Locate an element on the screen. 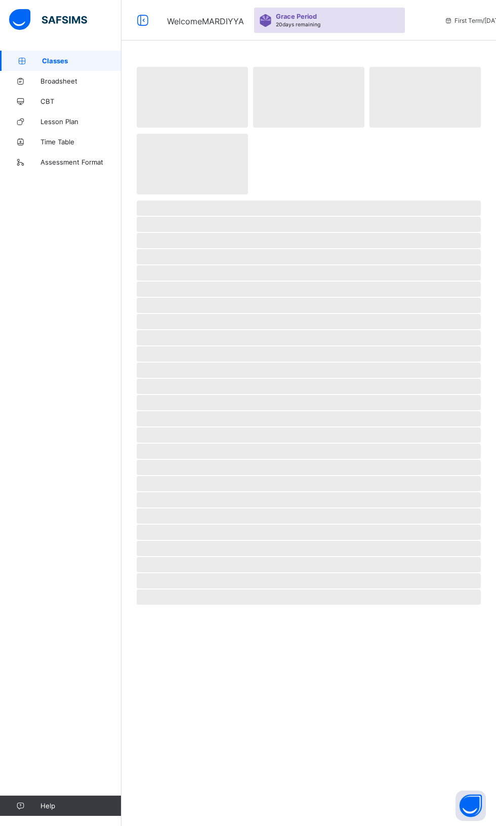  span: CBT is located at coordinates (81, 101).